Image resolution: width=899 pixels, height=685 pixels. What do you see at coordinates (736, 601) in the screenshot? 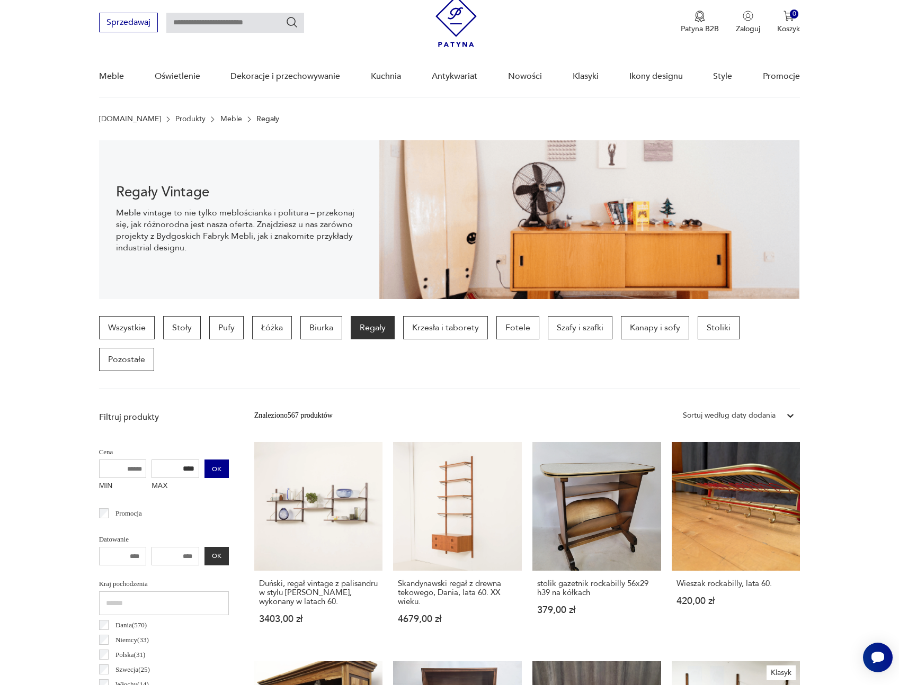
I see `p: 420,00 zł` at bounding box center [736, 601].